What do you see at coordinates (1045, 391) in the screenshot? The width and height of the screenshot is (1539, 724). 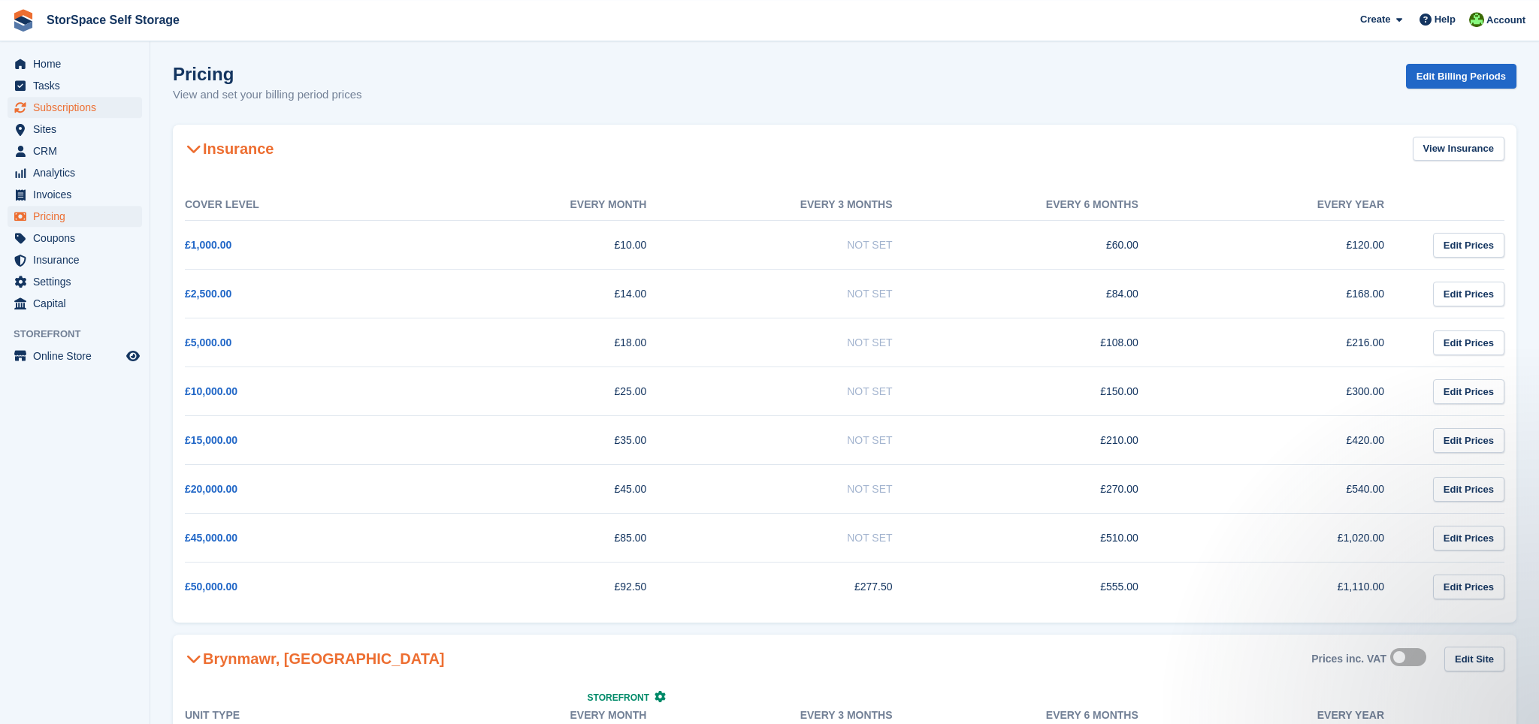 I see `td: £150.00` at bounding box center [1045, 391].